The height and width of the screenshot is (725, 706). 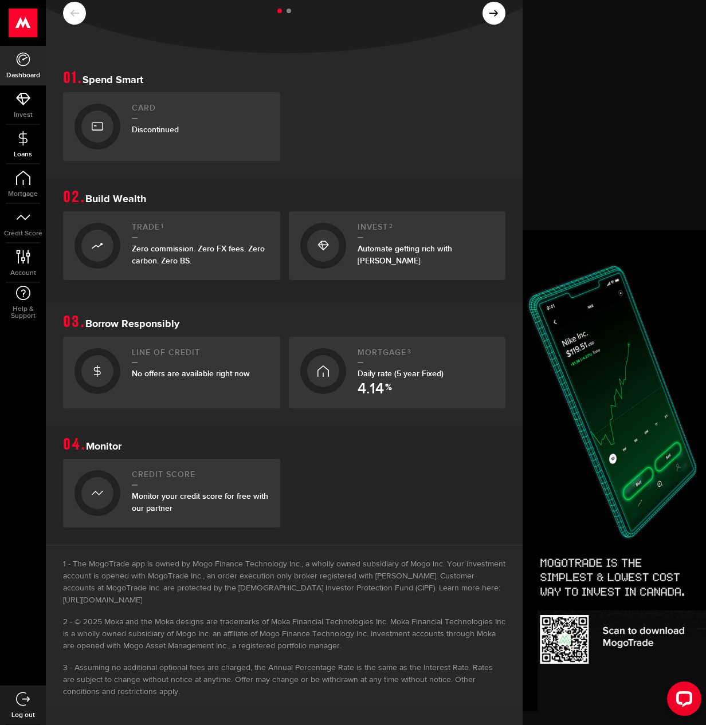 What do you see at coordinates (284, 445) in the screenshot?
I see `h1: Monitor` at bounding box center [284, 445].